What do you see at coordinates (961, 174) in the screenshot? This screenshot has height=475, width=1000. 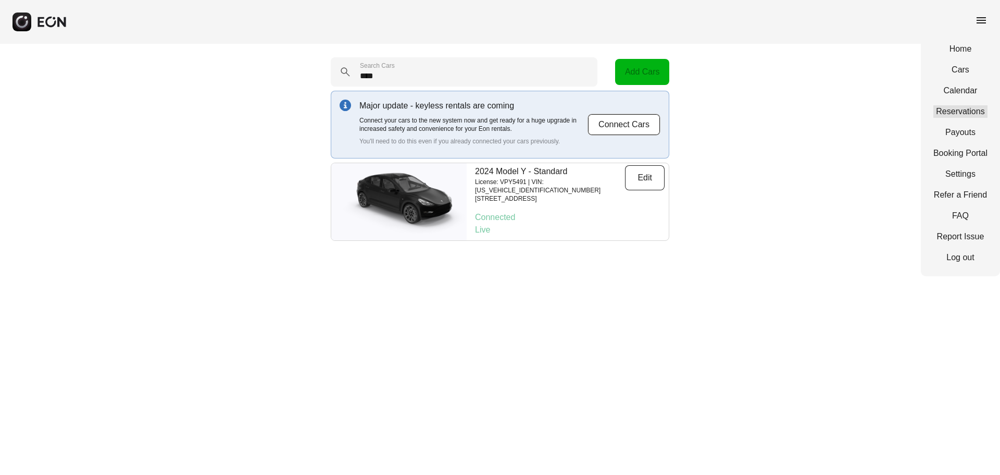 I see `a: Settings` at bounding box center [961, 174].